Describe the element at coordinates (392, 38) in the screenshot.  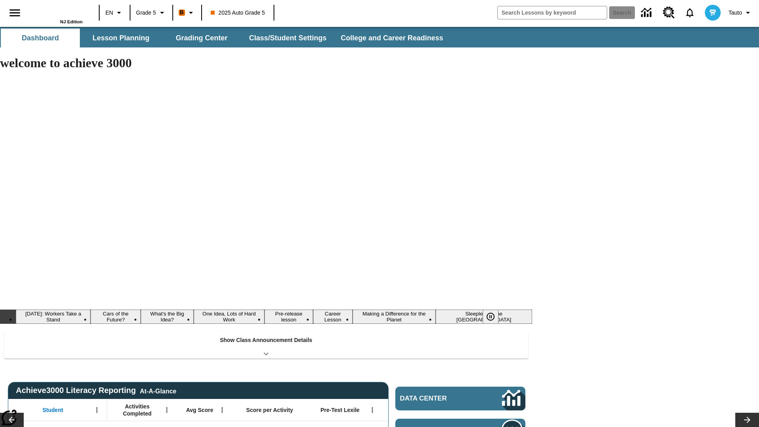
I see `button: College and Career Readiness` at that location.